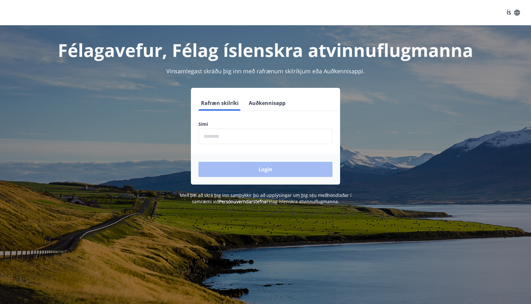  I want to click on label: Sími, so click(265, 124).